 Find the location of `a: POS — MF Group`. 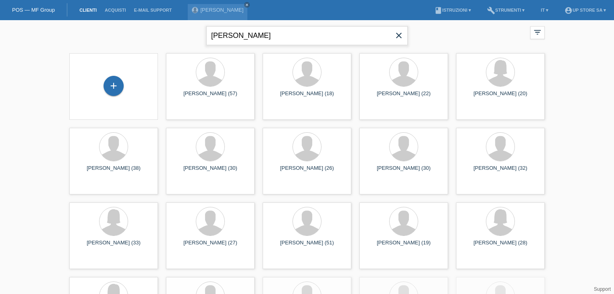

a: POS — MF Group is located at coordinates (33, 10).